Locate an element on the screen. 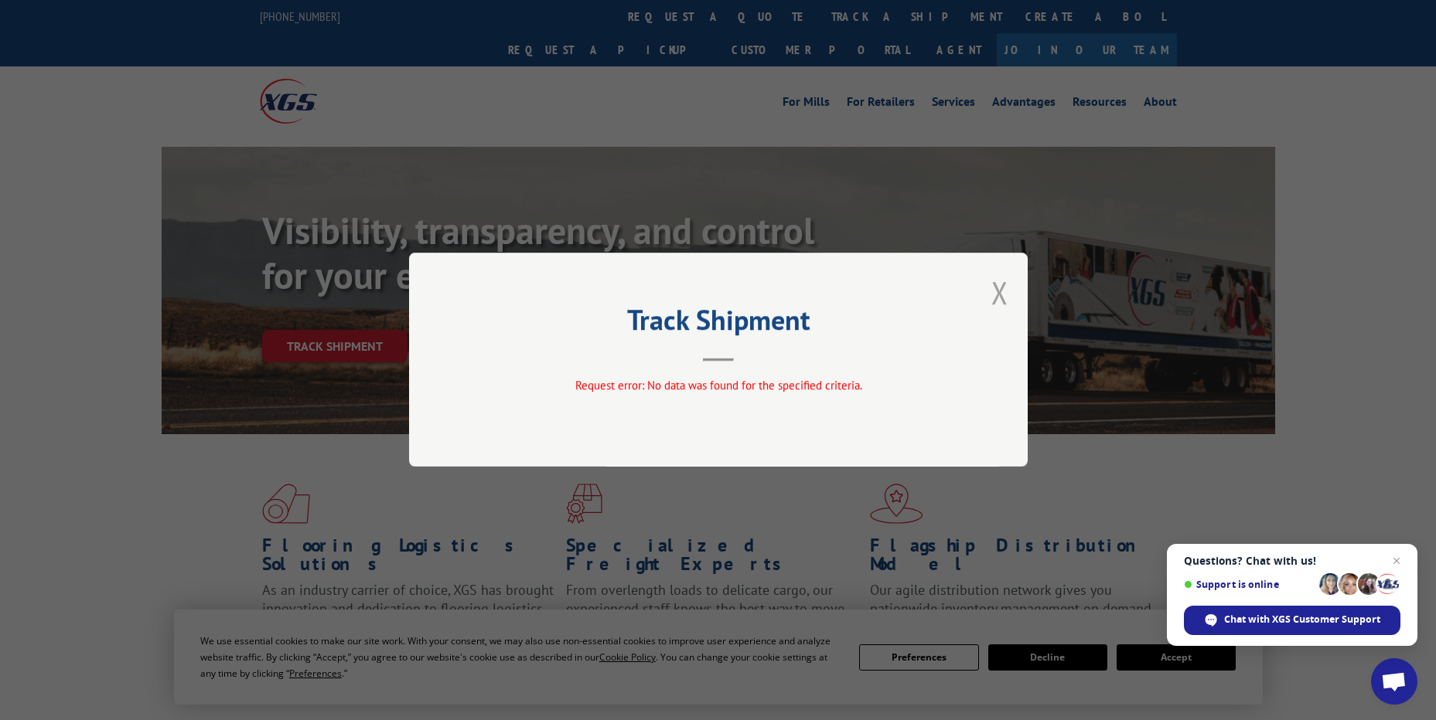 This screenshot has width=1436, height=720. span: Request error: No data was found for the specified criteria. is located at coordinates (717, 386).